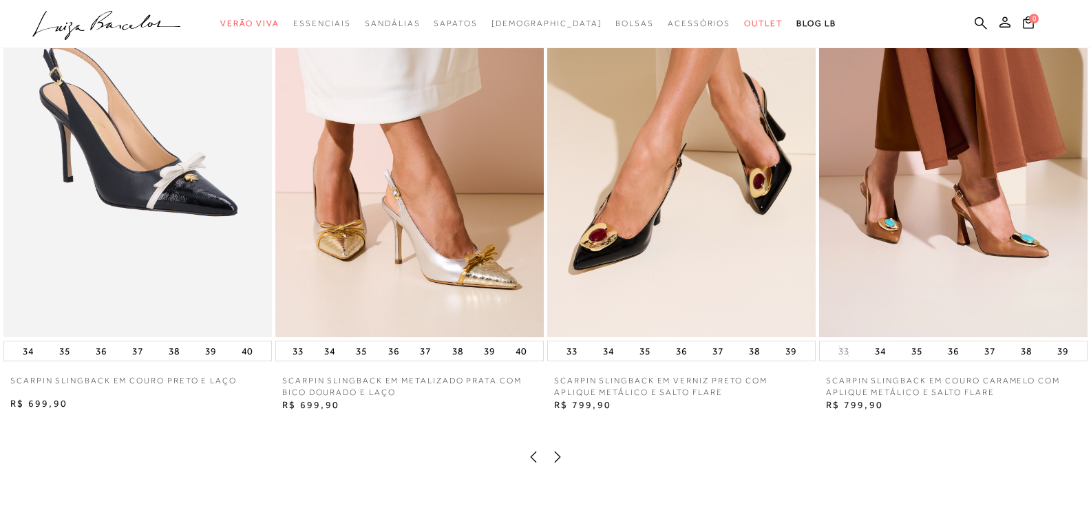 This screenshot has height=532, width=1091. What do you see at coordinates (699, 23) in the screenshot?
I see `span: Acessórios` at bounding box center [699, 23].